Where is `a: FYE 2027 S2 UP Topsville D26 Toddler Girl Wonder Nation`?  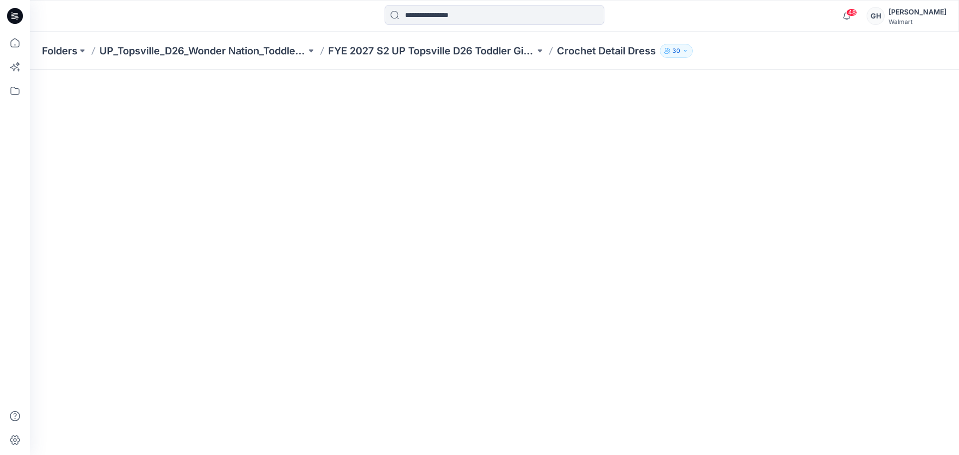 a: FYE 2027 S2 UP Topsville D26 Toddler Girl Wonder Nation is located at coordinates (431, 51).